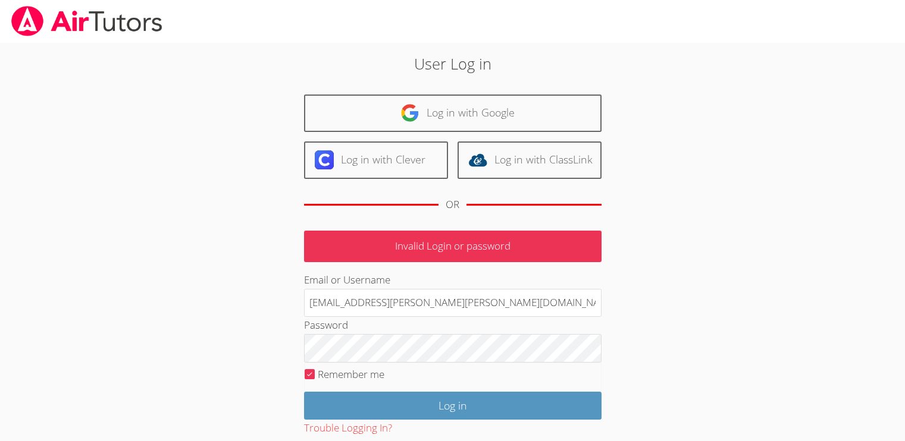 This screenshot has height=441, width=905. What do you see at coordinates (347, 280) in the screenshot?
I see `label: Email or Username` at bounding box center [347, 280].